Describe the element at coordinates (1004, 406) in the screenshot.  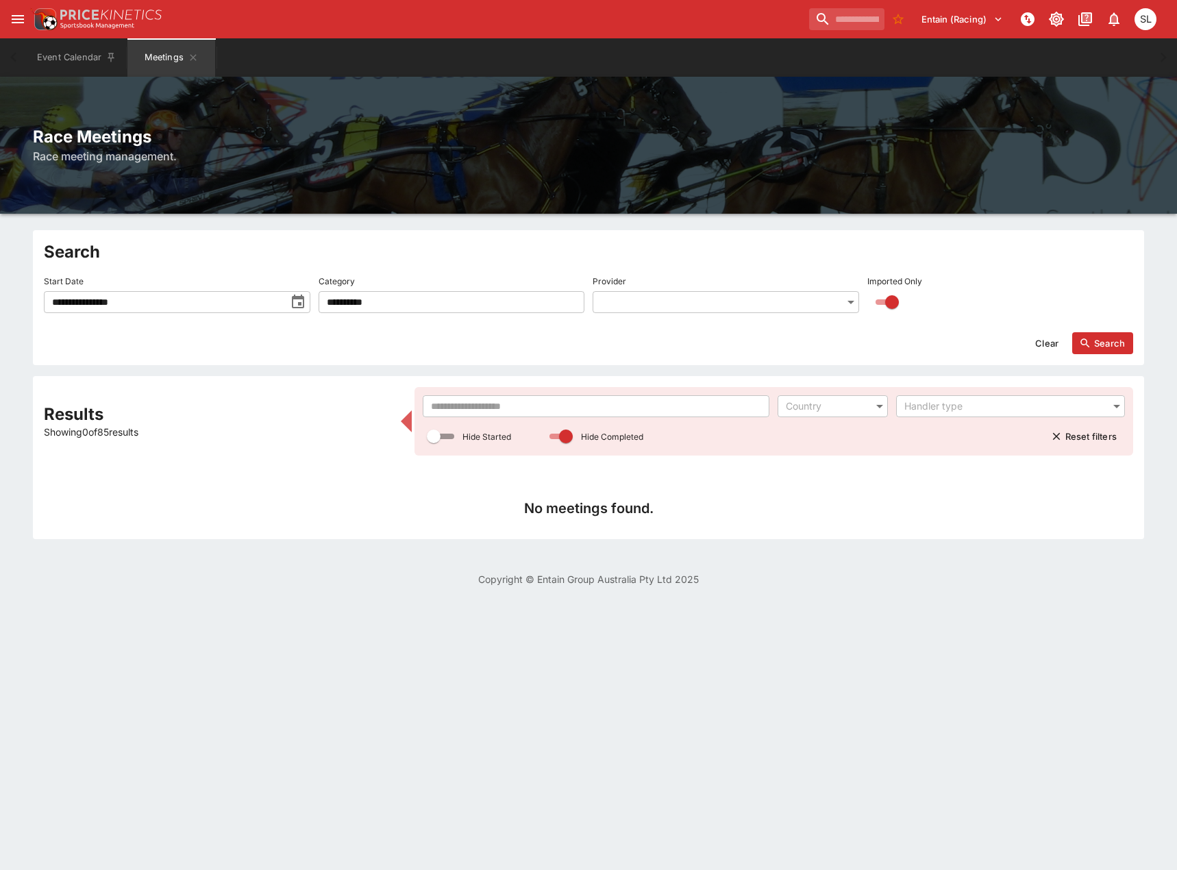
I see `div: Handler type` at that location.